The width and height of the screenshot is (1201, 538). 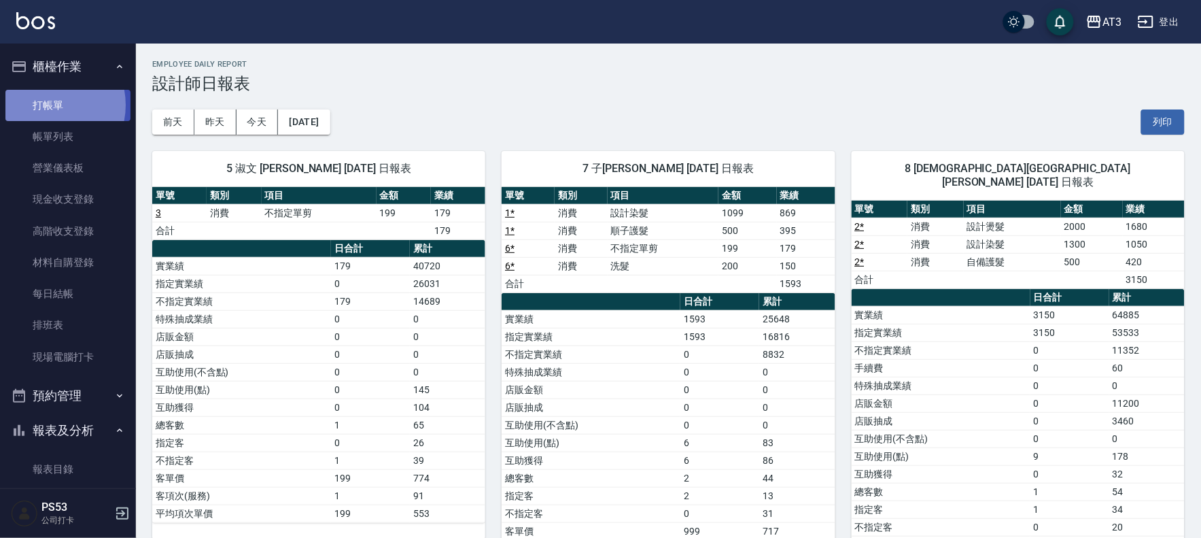 I want to click on table: a dense table, so click(x=668, y=240).